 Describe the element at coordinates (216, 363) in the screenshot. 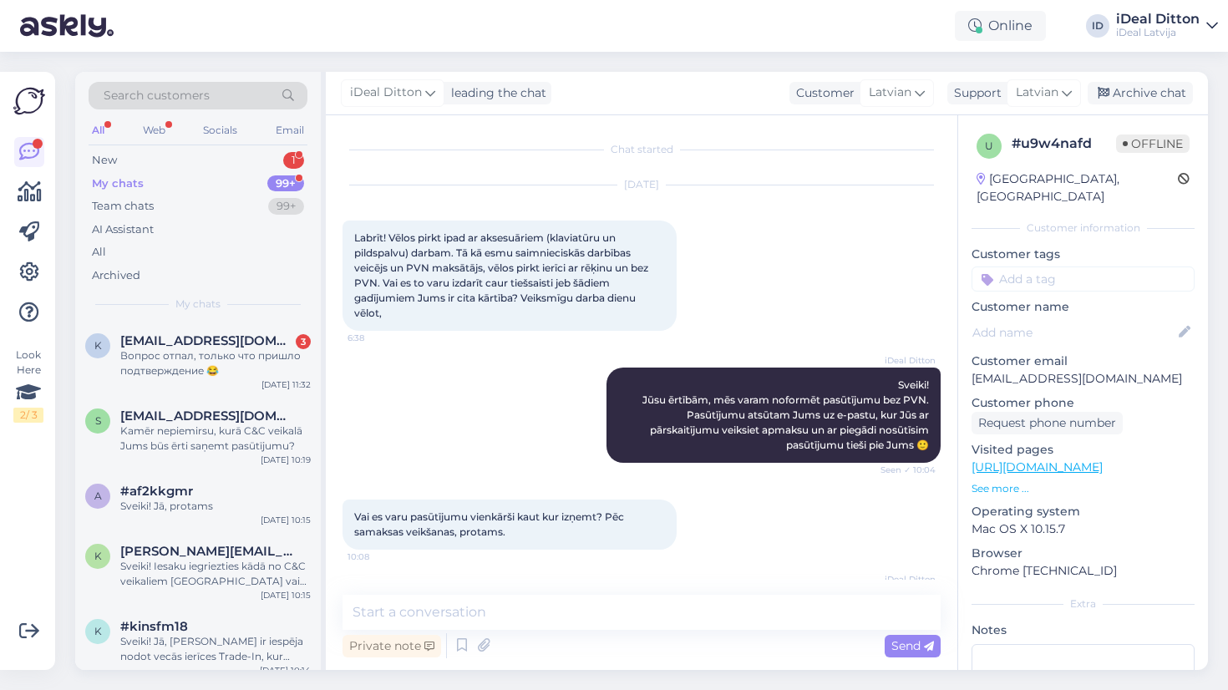

I see `div: Вопрос отпал, только что пришло подтверждение 😂` at that location.